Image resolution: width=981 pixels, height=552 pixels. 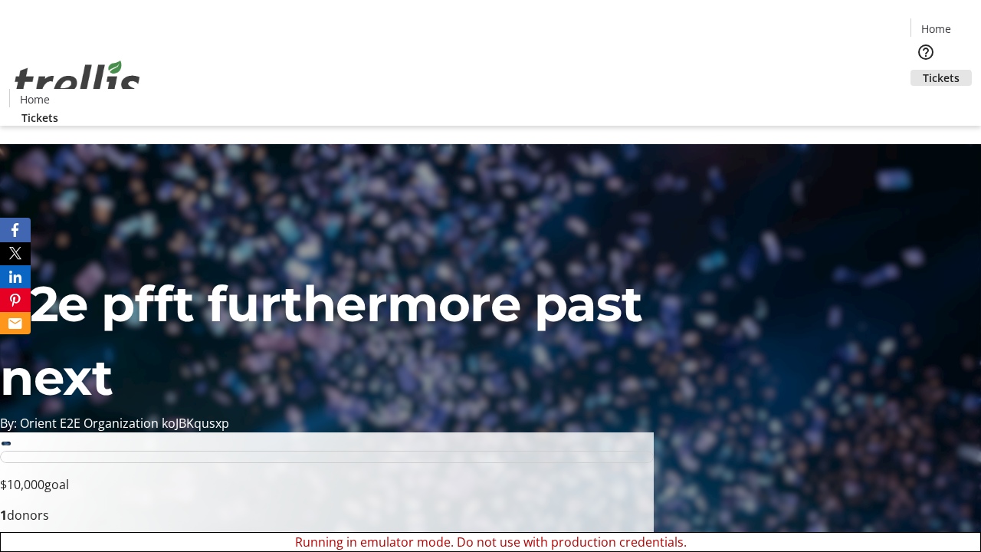 I want to click on button: Help, so click(x=926, y=52).